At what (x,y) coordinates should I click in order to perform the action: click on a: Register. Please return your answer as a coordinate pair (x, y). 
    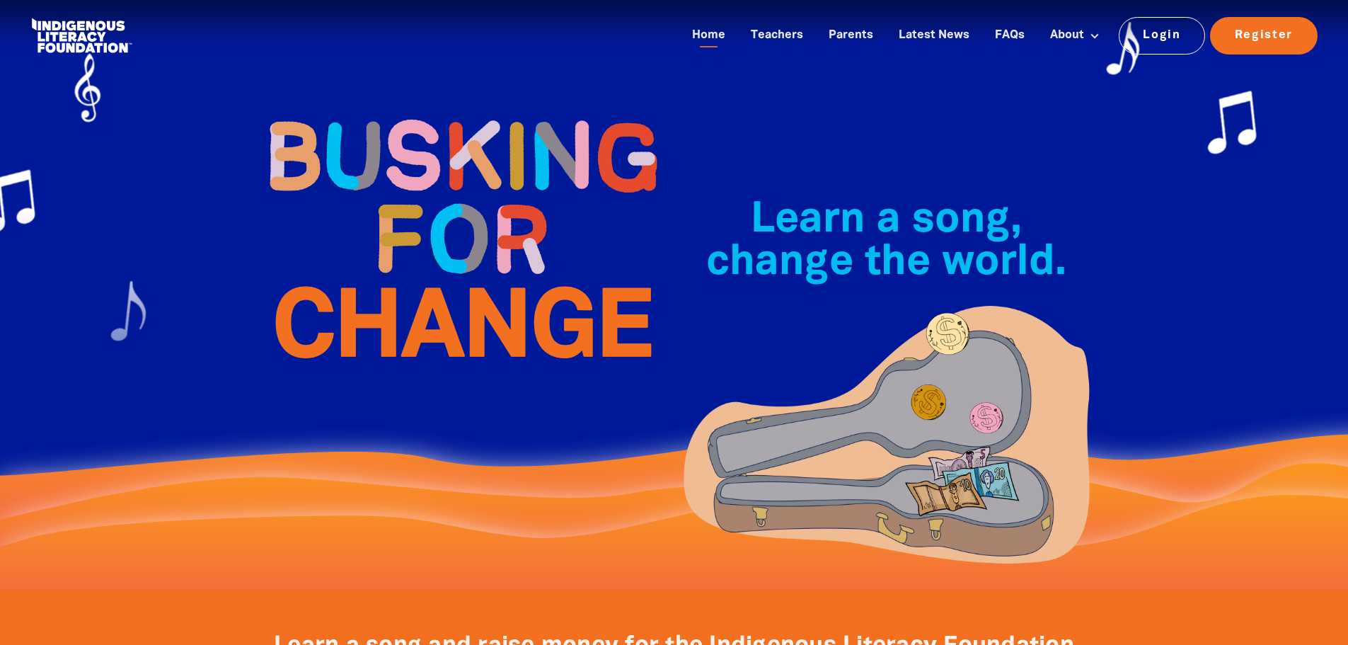
    Looking at the image, I should click on (1264, 35).